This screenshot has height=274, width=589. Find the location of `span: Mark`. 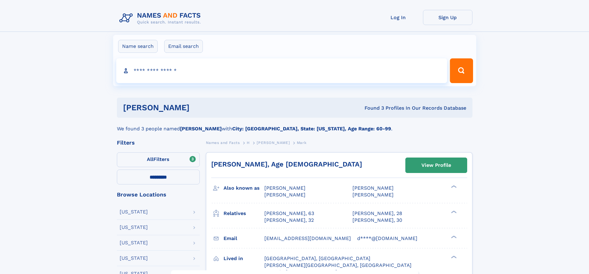

span: Mark is located at coordinates (301, 143).